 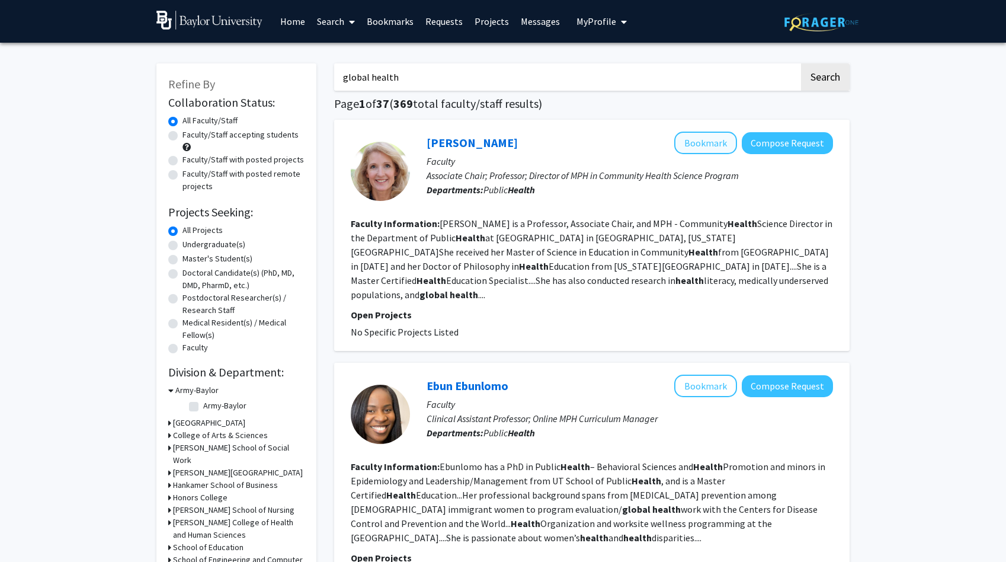 What do you see at coordinates (217, 258) in the screenshot?
I see `label: Master's Student(s)` at bounding box center [217, 258].